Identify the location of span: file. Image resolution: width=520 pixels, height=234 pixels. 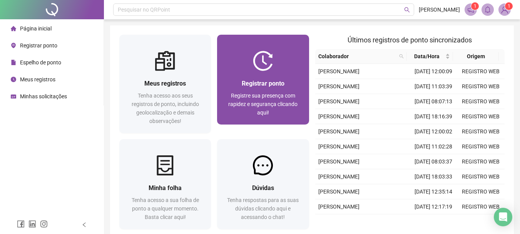
(13, 62).